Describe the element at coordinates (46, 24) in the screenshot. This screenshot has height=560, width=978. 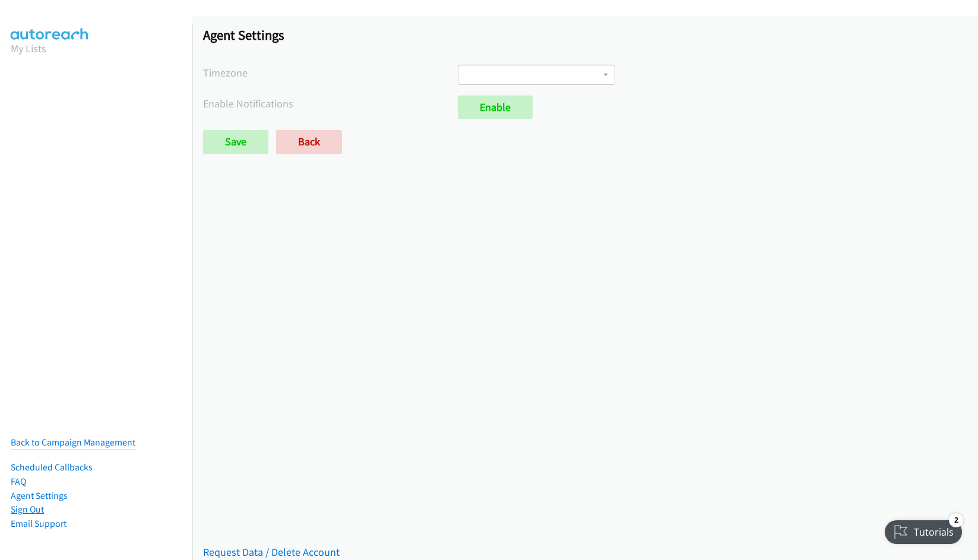
I see `button: Checklist, Tutorials, 2 incomplete tasks` at that location.